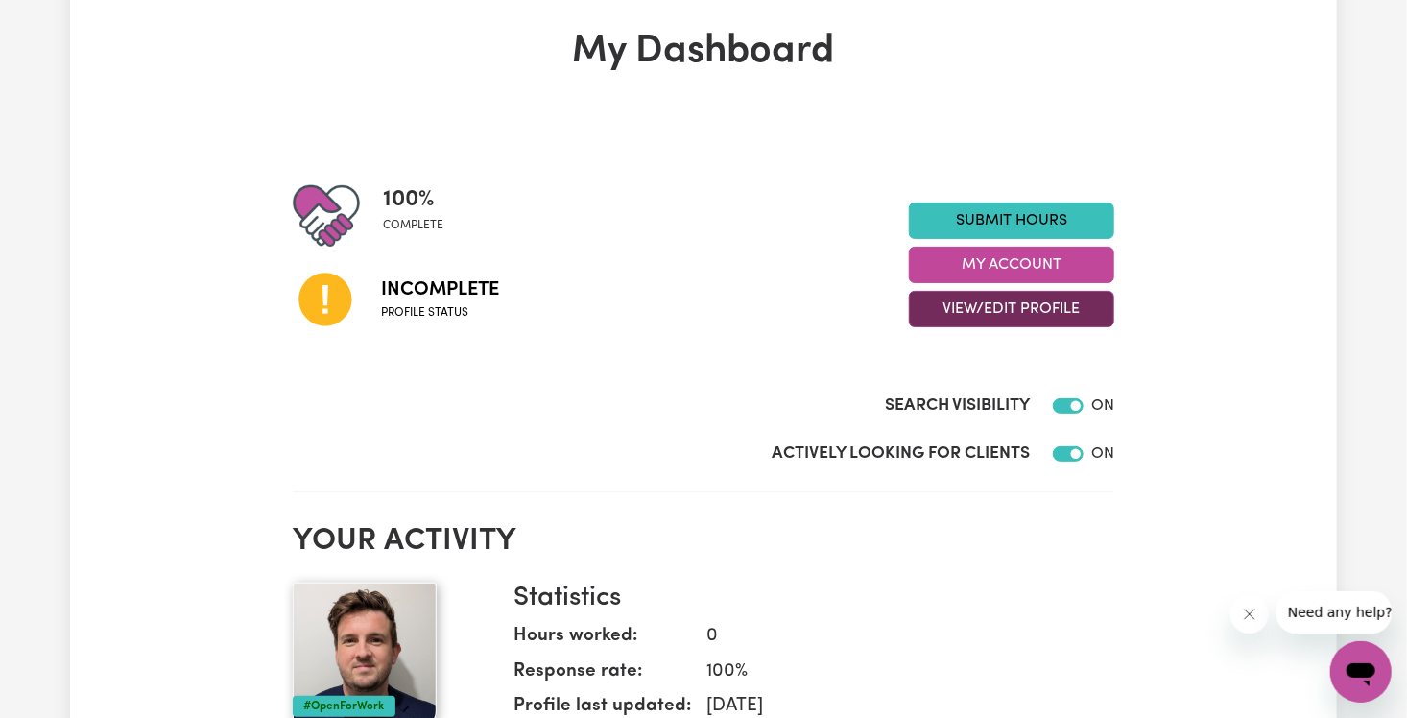  I want to click on dd: 0, so click(895, 636).